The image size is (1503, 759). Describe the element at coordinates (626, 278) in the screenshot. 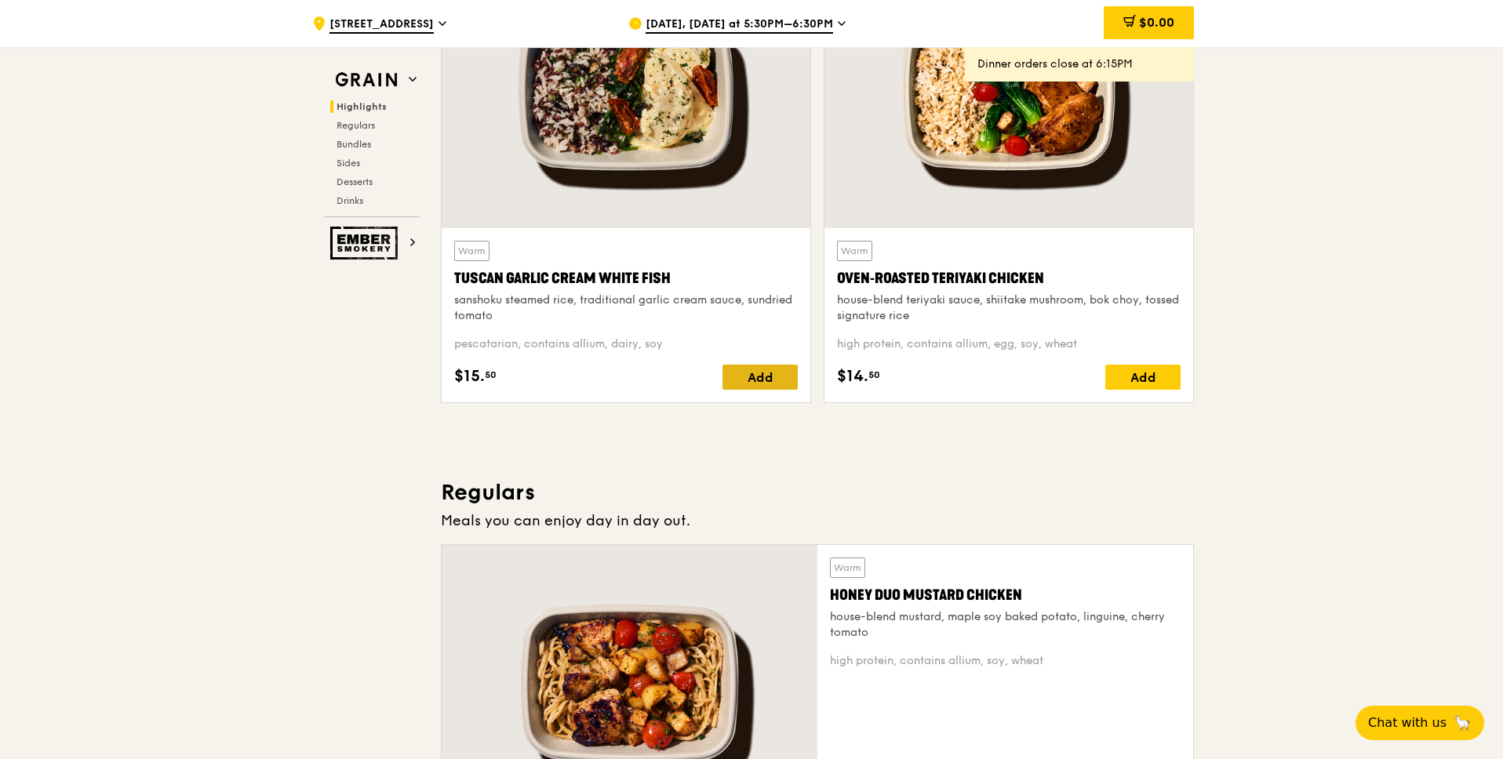

I see `div: Tuscan Garlic Cream White Fish` at that location.